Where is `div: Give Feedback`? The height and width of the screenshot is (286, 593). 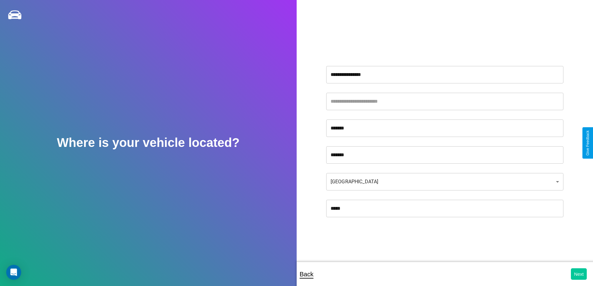
div: Give Feedback is located at coordinates (588, 143).